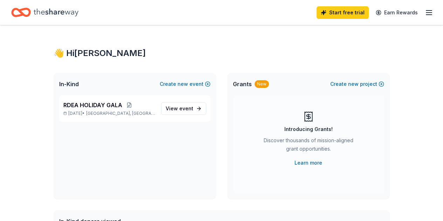 This screenshot has height=221, width=443. What do you see at coordinates (185, 84) in the screenshot?
I see `button: Createnewevent` at bounding box center [185, 84].